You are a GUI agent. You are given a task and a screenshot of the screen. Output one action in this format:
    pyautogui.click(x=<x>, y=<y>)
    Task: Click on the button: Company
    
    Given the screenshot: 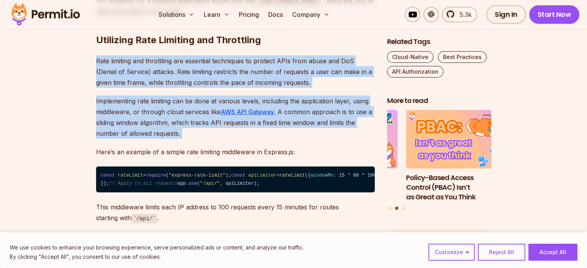 What is the action you would take?
    pyautogui.click(x=310, y=15)
    